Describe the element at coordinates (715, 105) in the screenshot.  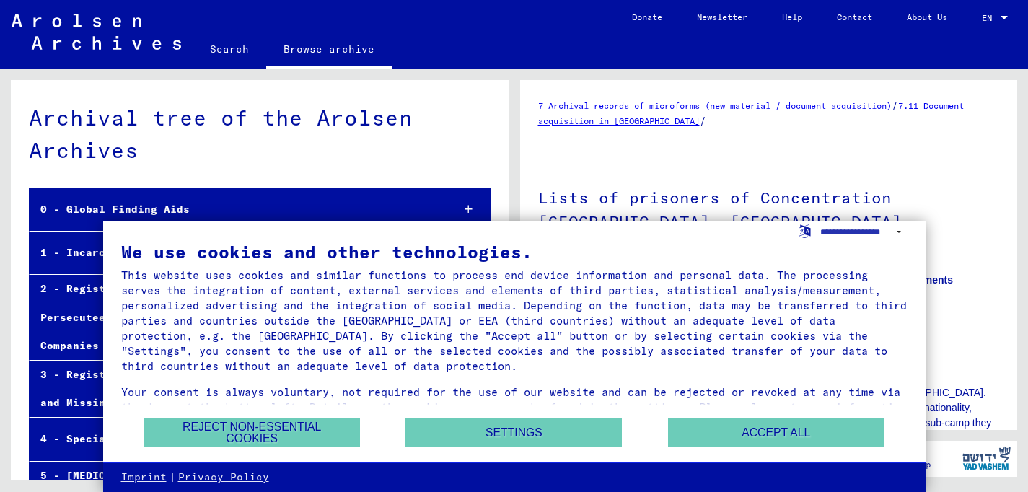
I see `a: 7 Archival records of microforms (new material / document acquisition)` at that location.